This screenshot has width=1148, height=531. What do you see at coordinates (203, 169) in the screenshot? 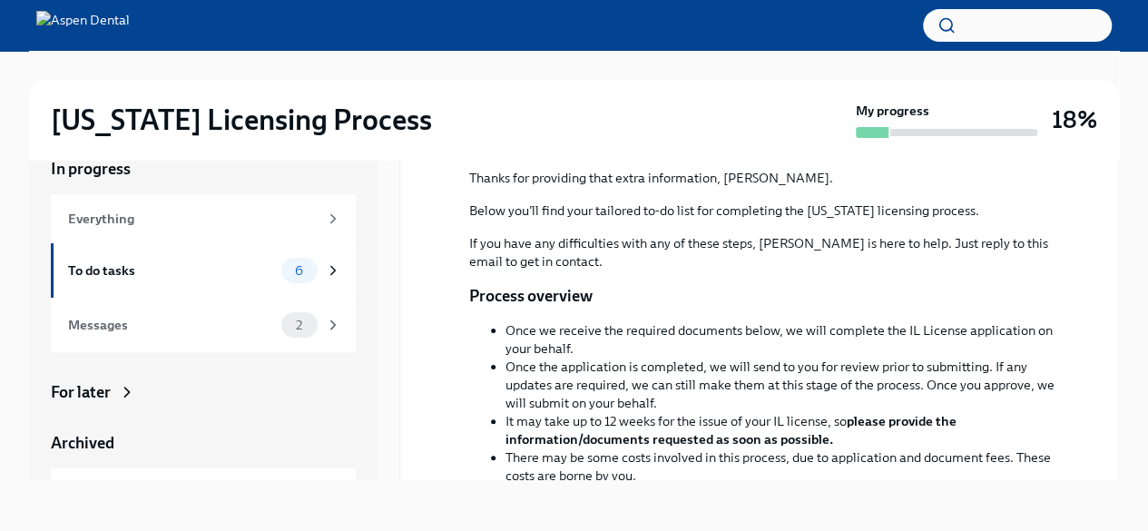
I see `div: In progress` at bounding box center [203, 169].